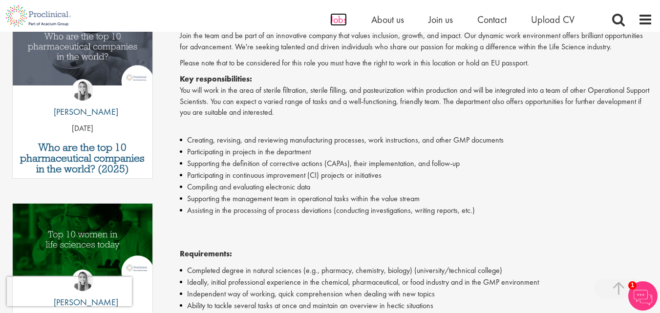  Describe the element at coordinates (492, 20) in the screenshot. I see `span: Contact` at that location.